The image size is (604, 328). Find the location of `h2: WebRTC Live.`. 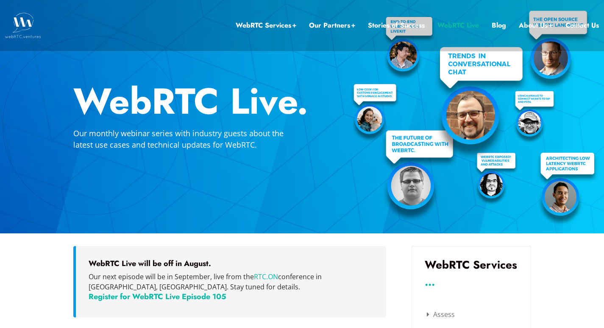

h2: WebRTC Live. is located at coordinates (302, 101).